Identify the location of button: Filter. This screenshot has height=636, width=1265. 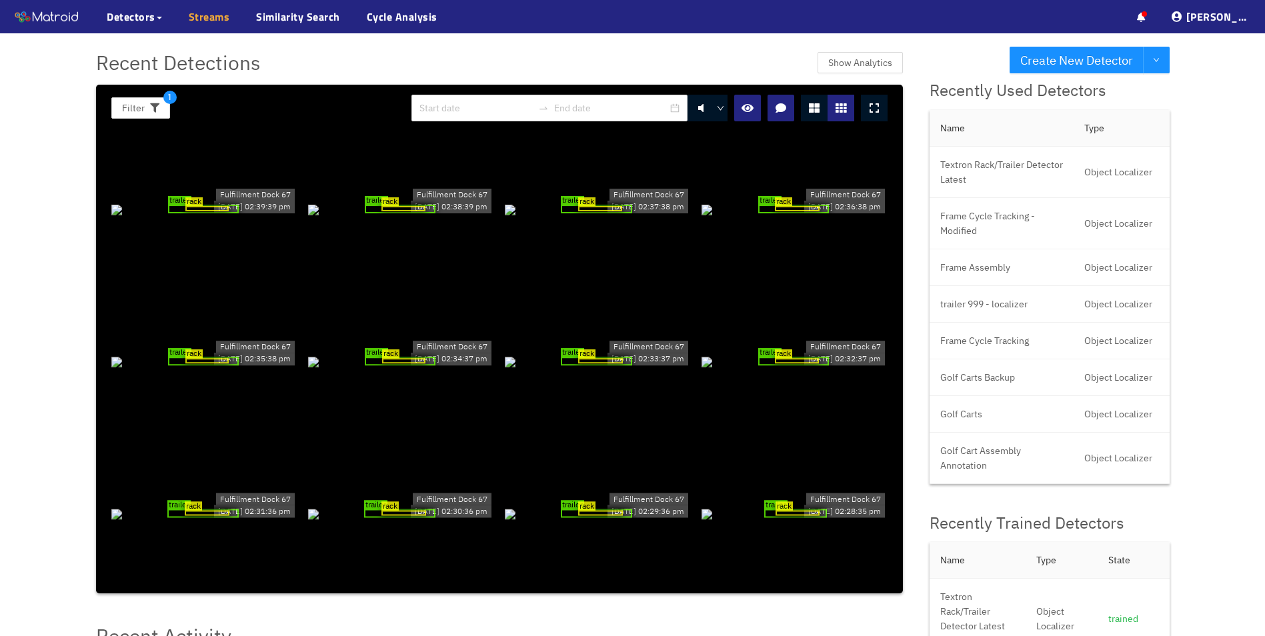
(141, 108).